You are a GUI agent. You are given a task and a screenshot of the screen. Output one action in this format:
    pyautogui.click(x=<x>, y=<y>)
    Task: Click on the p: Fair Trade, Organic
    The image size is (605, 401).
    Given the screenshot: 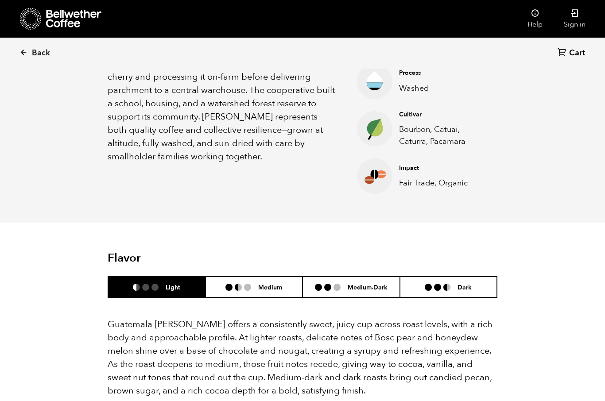 What is the action you would take?
    pyautogui.click(x=441, y=183)
    